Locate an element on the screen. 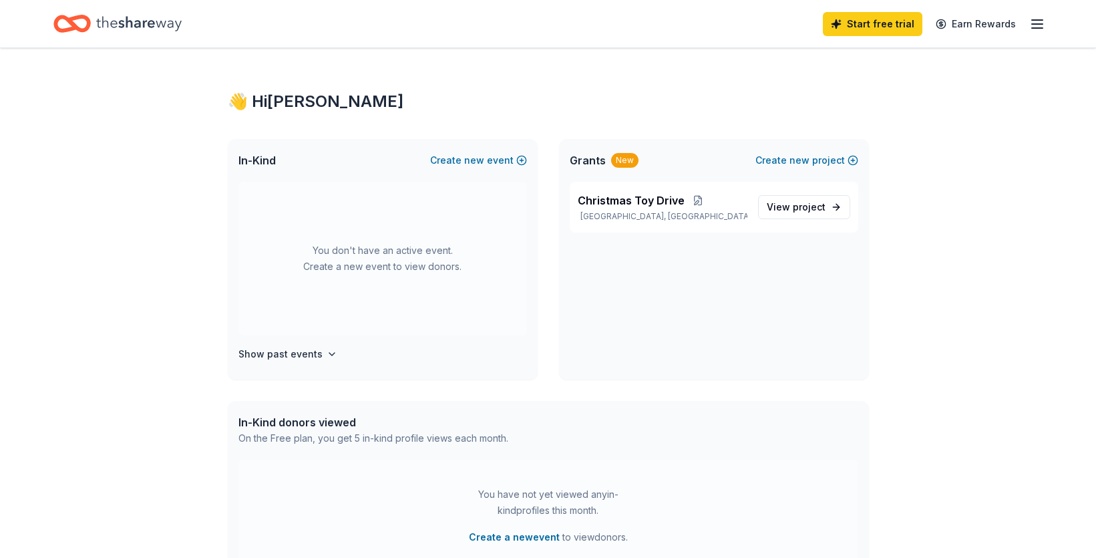 The height and width of the screenshot is (558, 1096). div: You don't have an active event. Create a new event to view donors. is located at coordinates (383, 259).